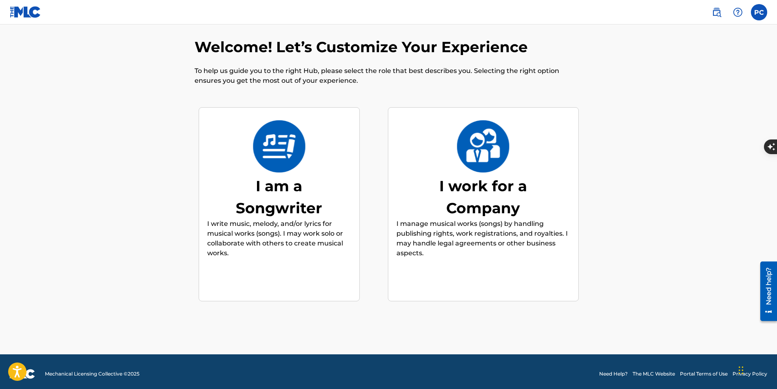 The image size is (777, 389). Describe the element at coordinates (704, 374) in the screenshot. I see `a: Portal Terms of Use` at that location.